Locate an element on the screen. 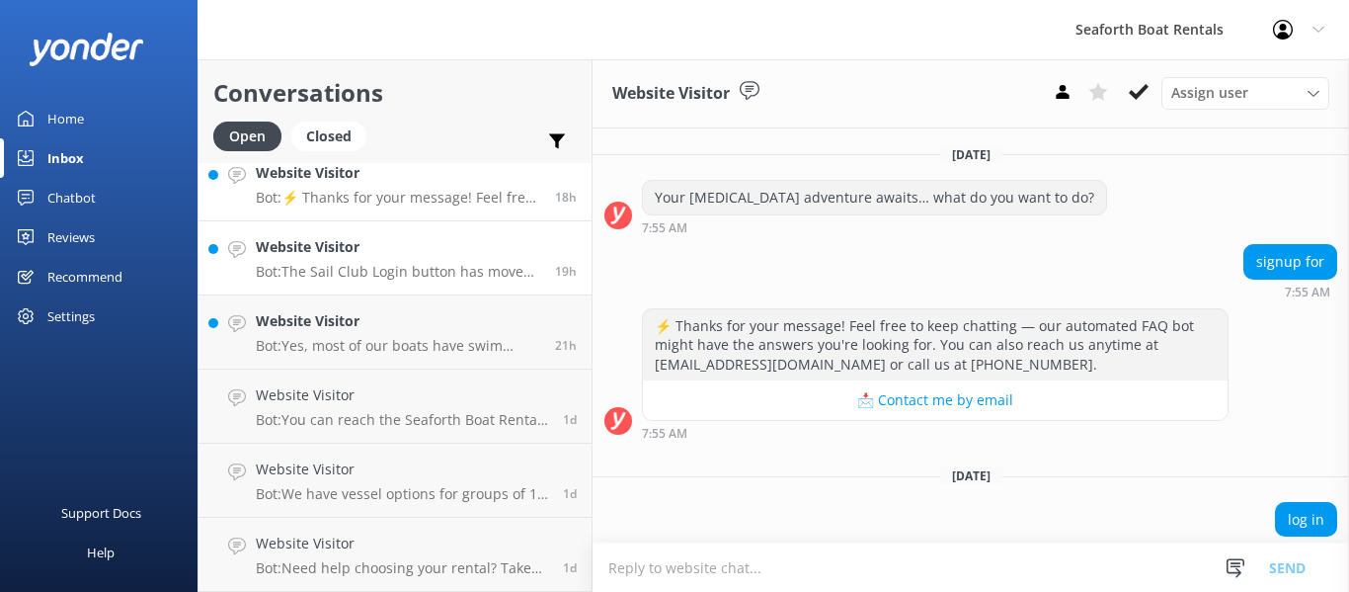 This screenshot has width=1349, height=592. a: Website VisitorBot:The Sail Club Login button has moved! Hover over "Sail Club" to find the log i... is located at coordinates (395, 258).